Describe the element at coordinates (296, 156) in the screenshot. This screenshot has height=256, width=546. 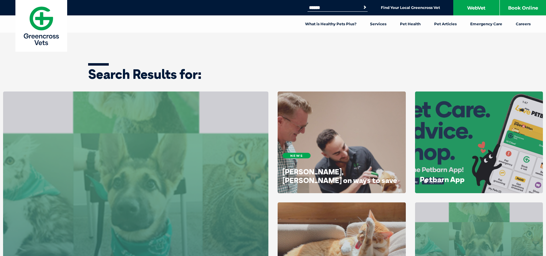
I see `h6: News` at that location.